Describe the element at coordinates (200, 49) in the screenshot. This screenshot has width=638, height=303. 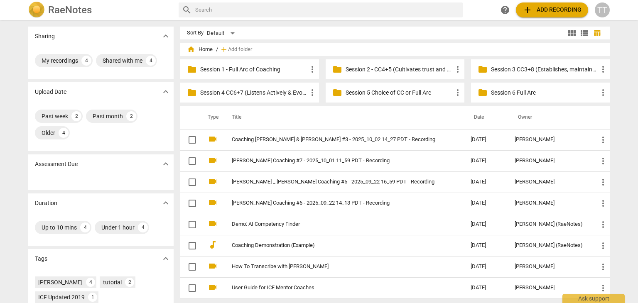
I see `span: Home` at that location.